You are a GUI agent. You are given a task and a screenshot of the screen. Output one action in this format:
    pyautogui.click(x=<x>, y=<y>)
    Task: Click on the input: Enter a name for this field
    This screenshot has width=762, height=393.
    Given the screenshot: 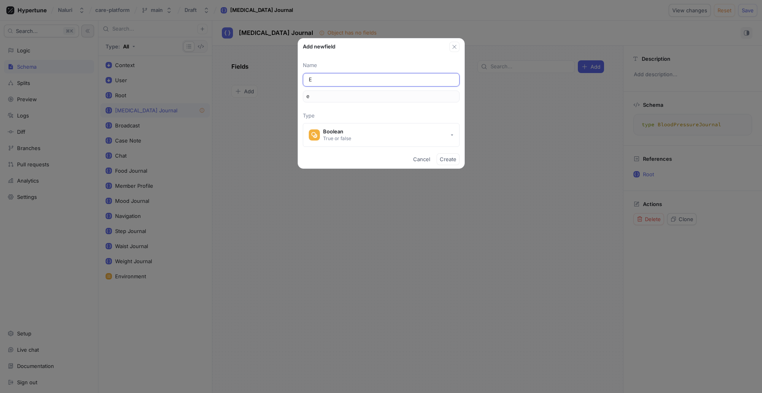 What is the action you would take?
    pyautogui.click(x=381, y=80)
    